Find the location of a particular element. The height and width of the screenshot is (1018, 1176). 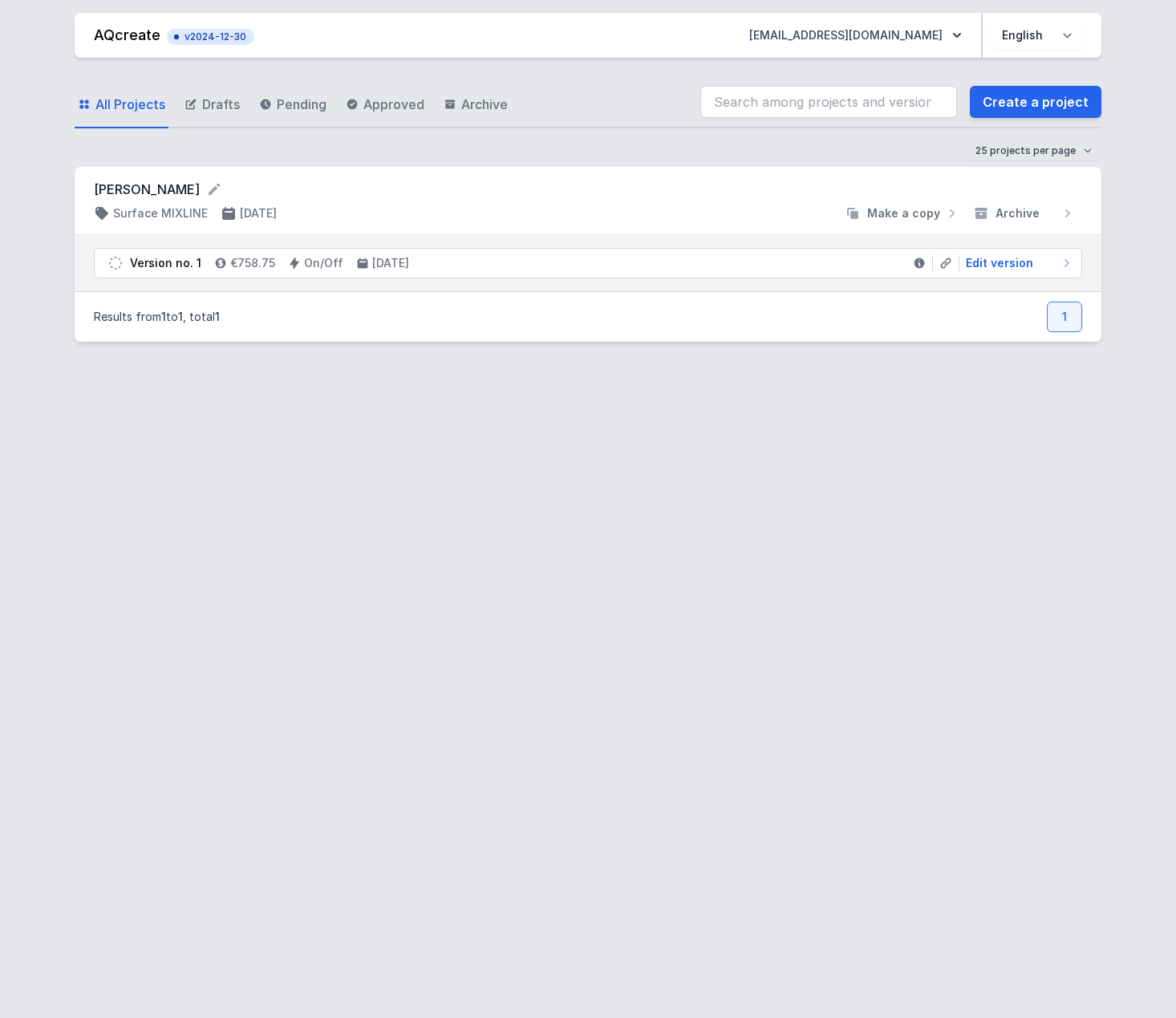

a: Drafts is located at coordinates (212, 105).